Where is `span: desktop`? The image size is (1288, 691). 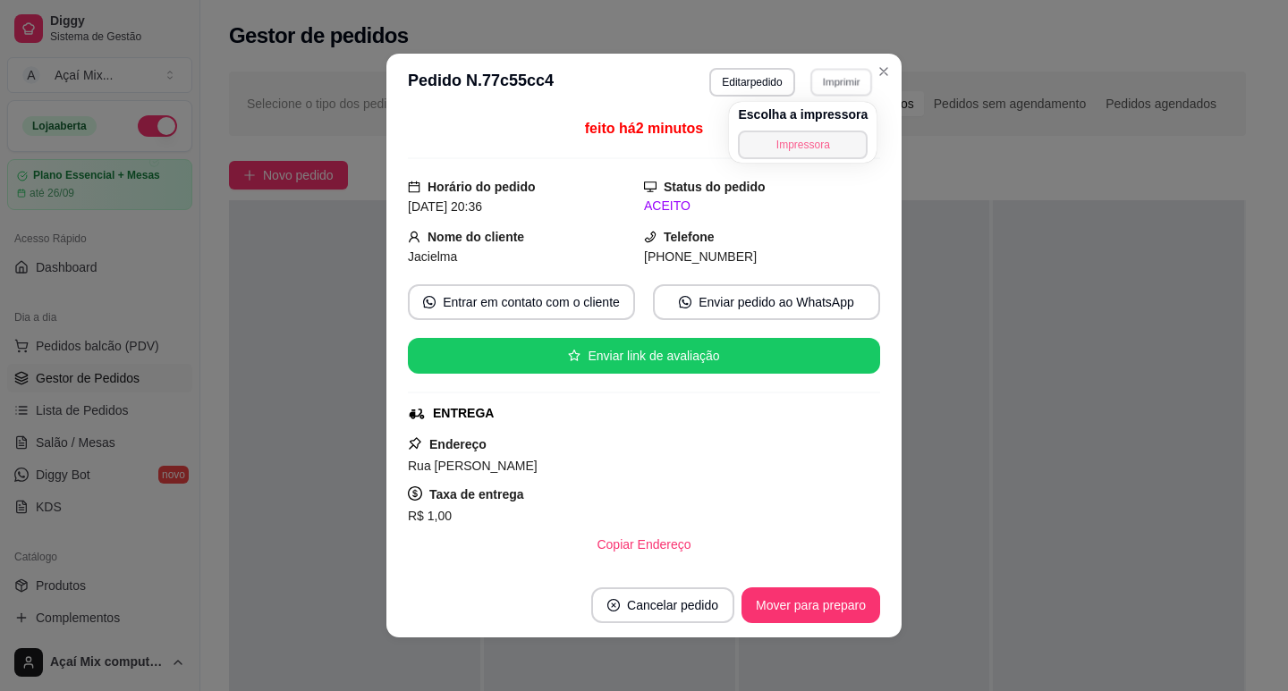
span: desktop is located at coordinates (650, 187).